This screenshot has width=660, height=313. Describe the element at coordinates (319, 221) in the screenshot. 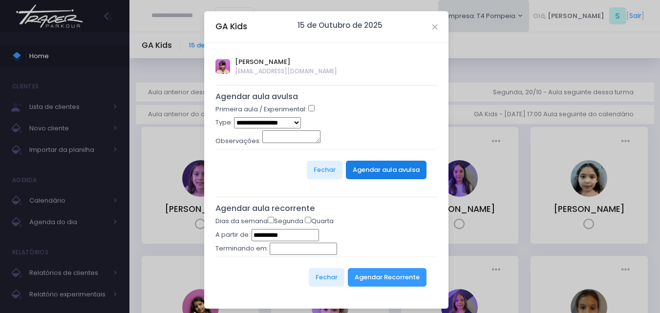

I see `label: Quarta` at that location.